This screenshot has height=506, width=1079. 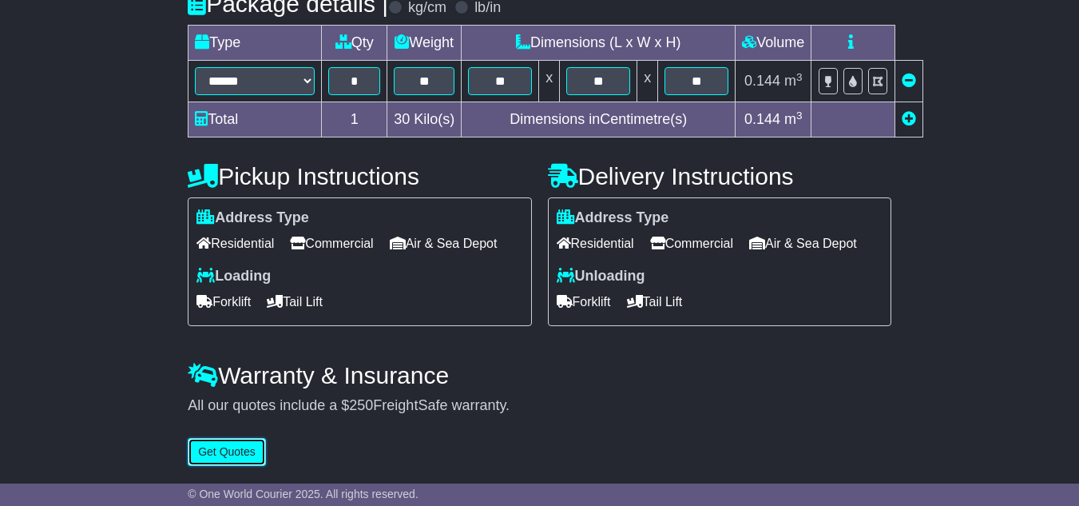 I want to click on span: © One World Courier 2025. All rights reserved., so click(x=303, y=494).